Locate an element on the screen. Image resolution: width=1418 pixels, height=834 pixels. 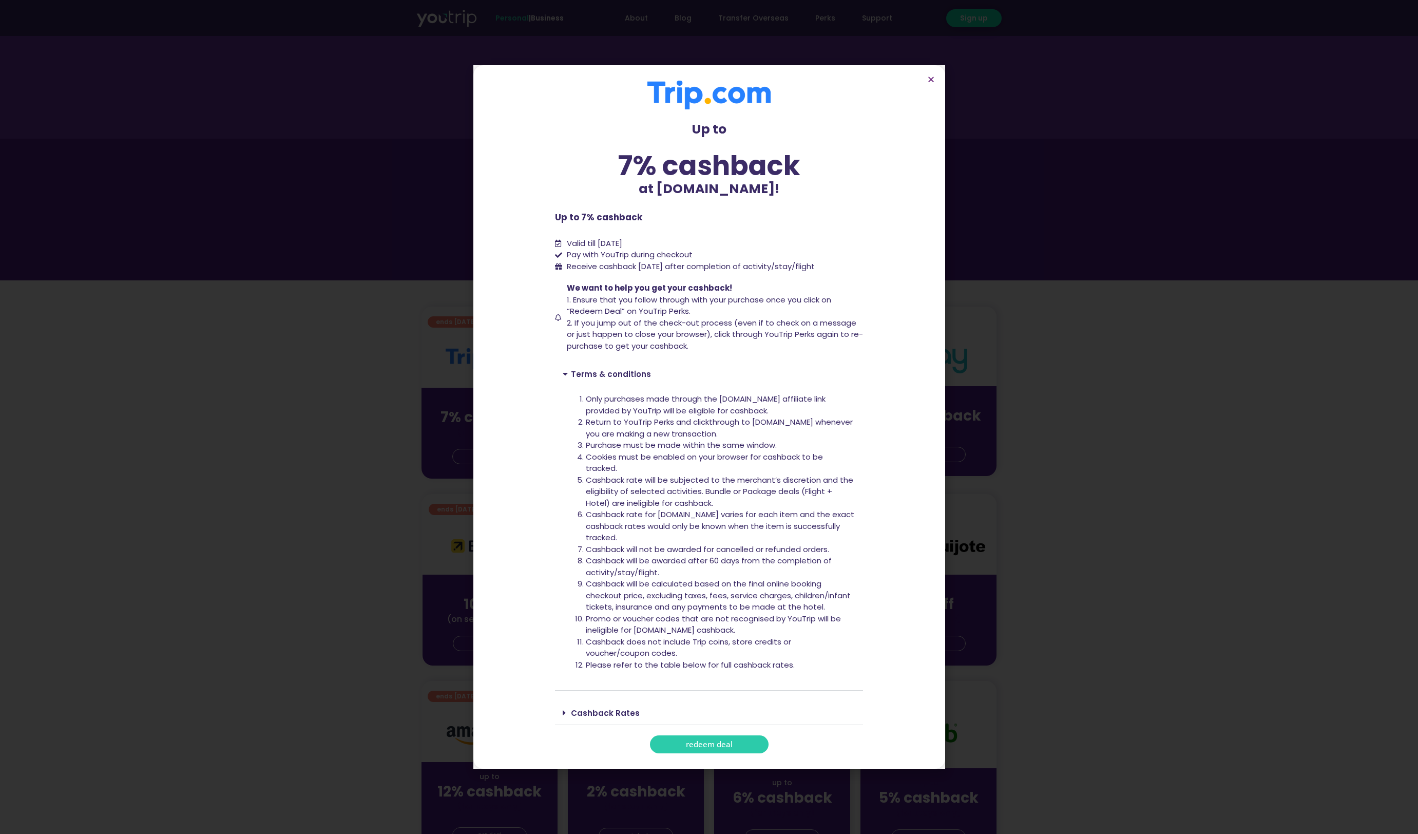
a: redeem deal is located at coordinates (709, 744).